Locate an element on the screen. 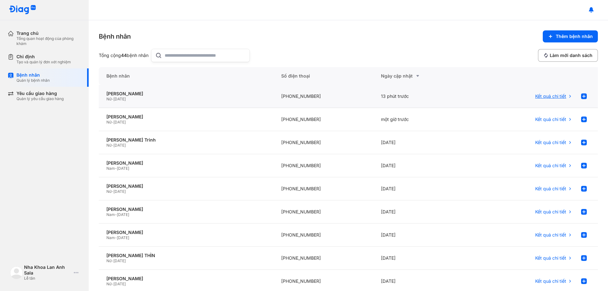 The height and width of the screenshot is (291, 608). div: Quản lý yêu cầu giao hàng is located at coordinates (40, 99).